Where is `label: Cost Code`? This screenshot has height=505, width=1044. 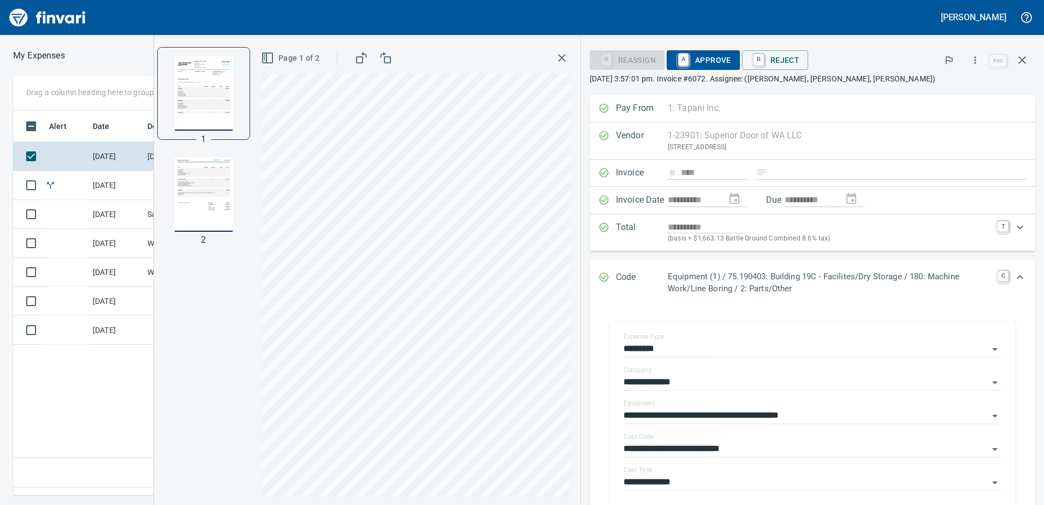 label: Cost Code is located at coordinates (638, 436).